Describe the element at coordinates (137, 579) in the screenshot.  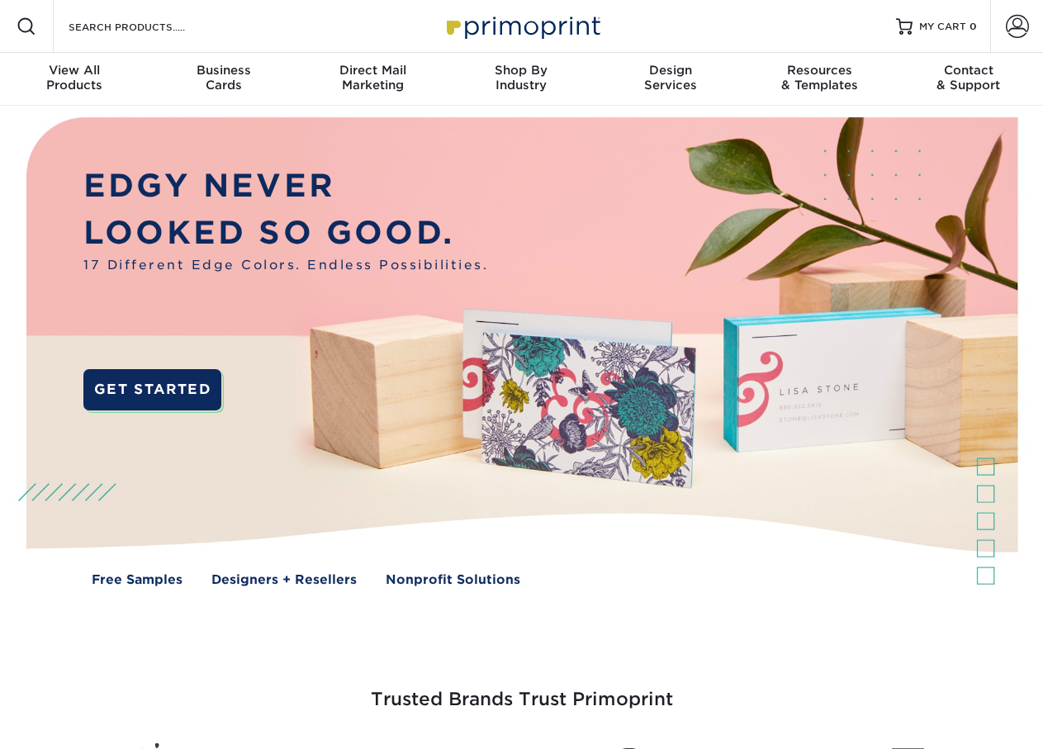
I see `a: Free Samples` at that location.